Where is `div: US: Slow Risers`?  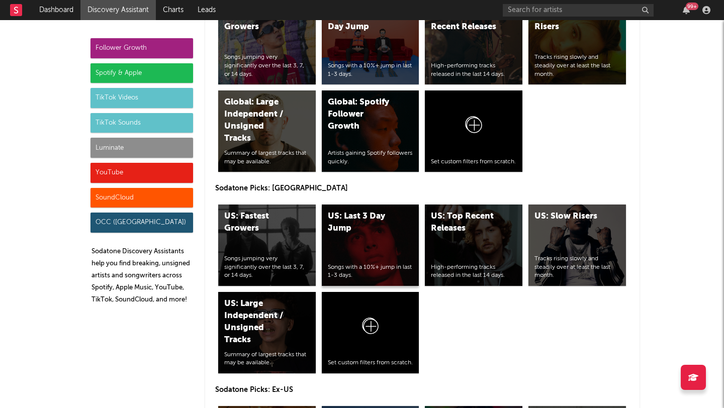
div: US: Slow Risers is located at coordinates (569, 217).